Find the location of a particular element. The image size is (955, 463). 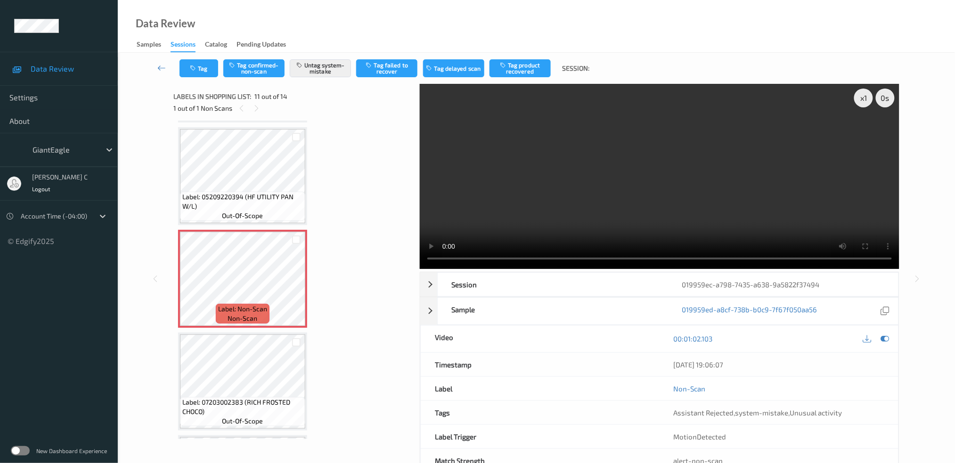

button: Tag failed to recover is located at coordinates (387, 68).